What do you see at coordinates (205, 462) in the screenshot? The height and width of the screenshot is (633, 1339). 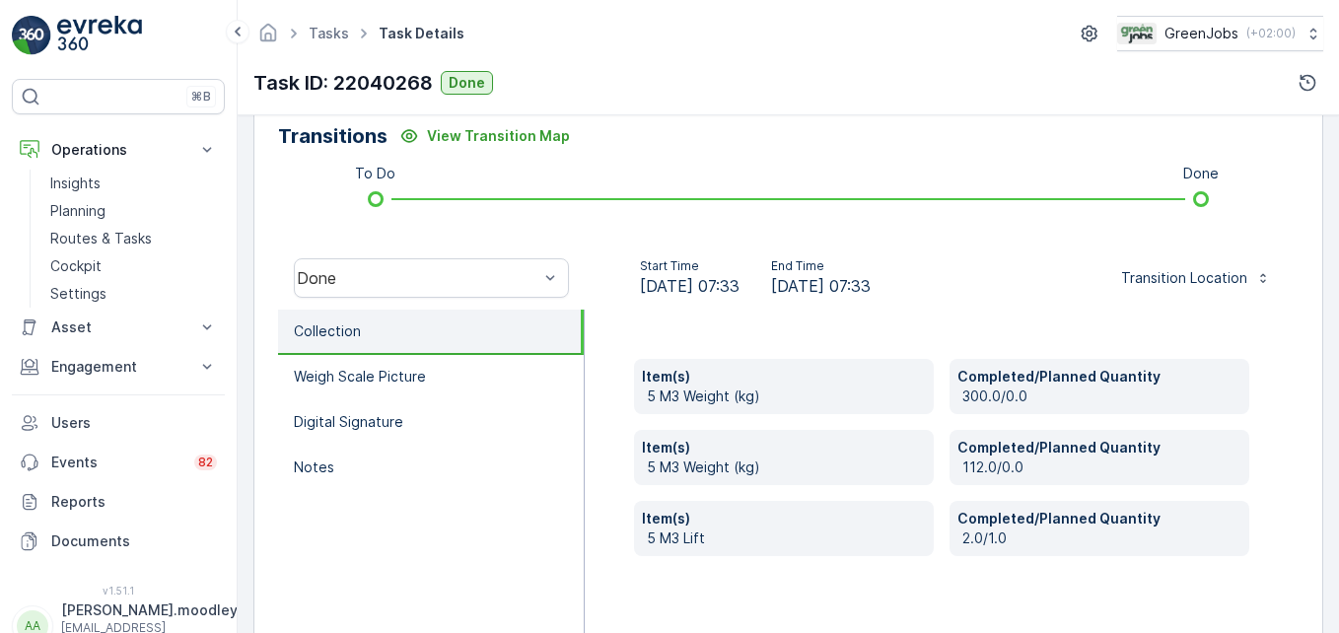 I see `p: 82` at bounding box center [205, 462].